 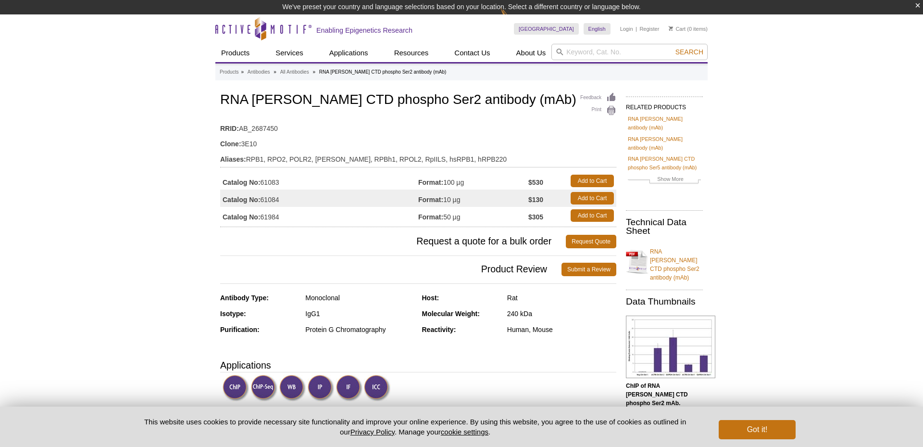 I want to click on a: All Antibodies, so click(x=295, y=72).